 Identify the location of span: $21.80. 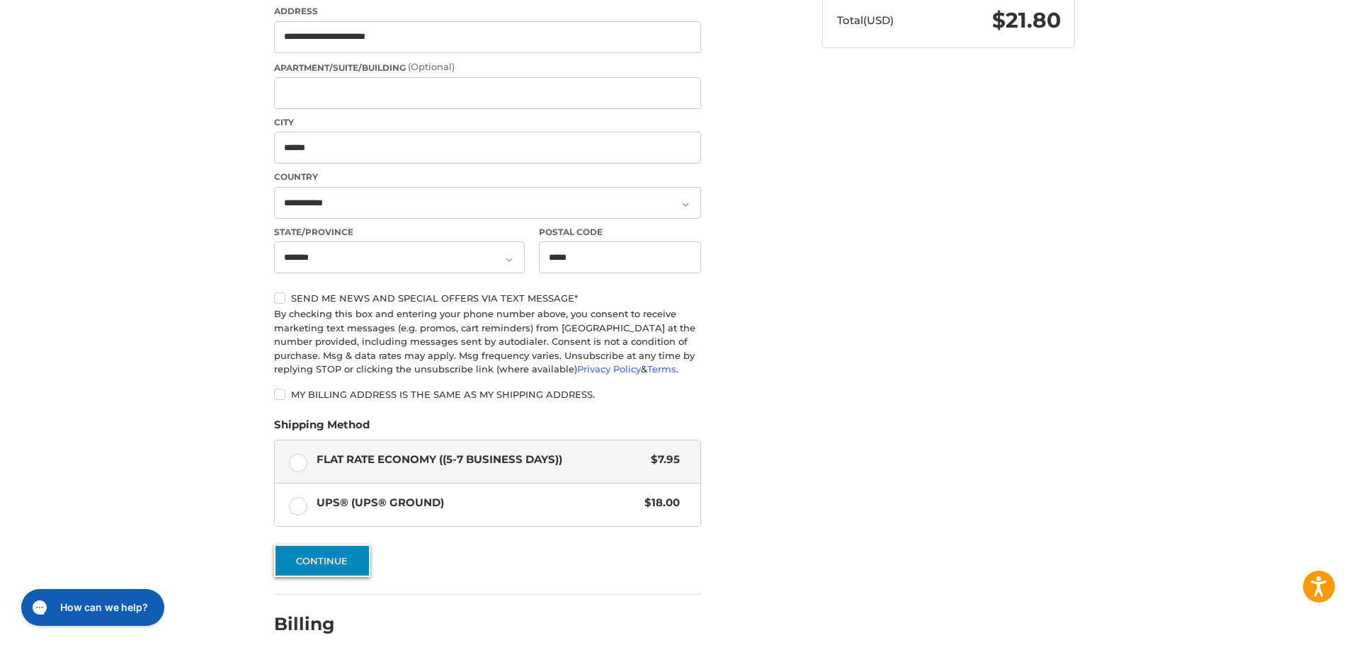
(1026, 20).